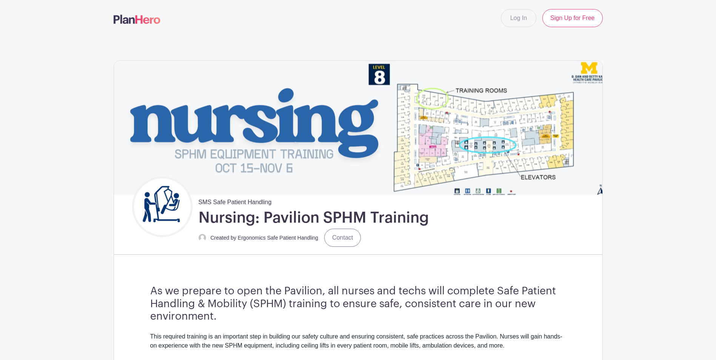 Image resolution: width=716 pixels, height=360 pixels. Describe the element at coordinates (358, 128) in the screenshot. I see `img: event_banner_9715.png` at that location.